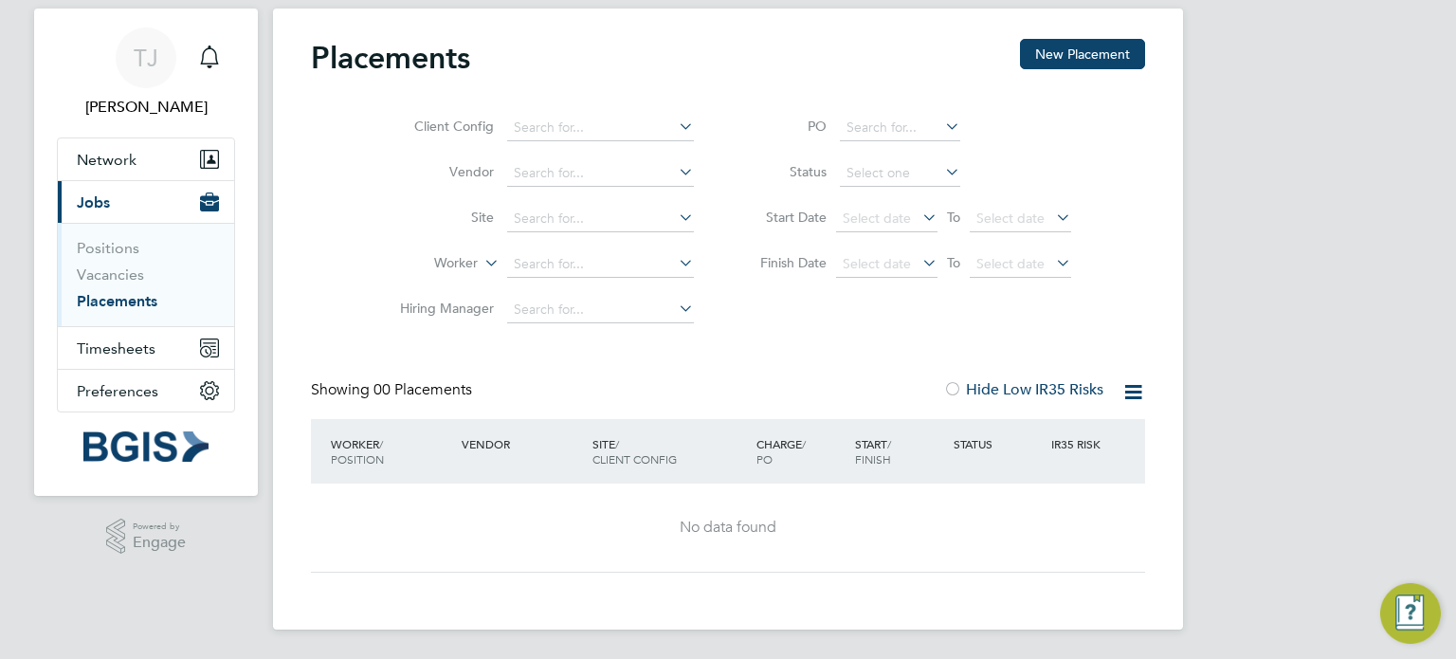  Describe the element at coordinates (784, 172) in the screenshot. I see `label: Status` at that location.